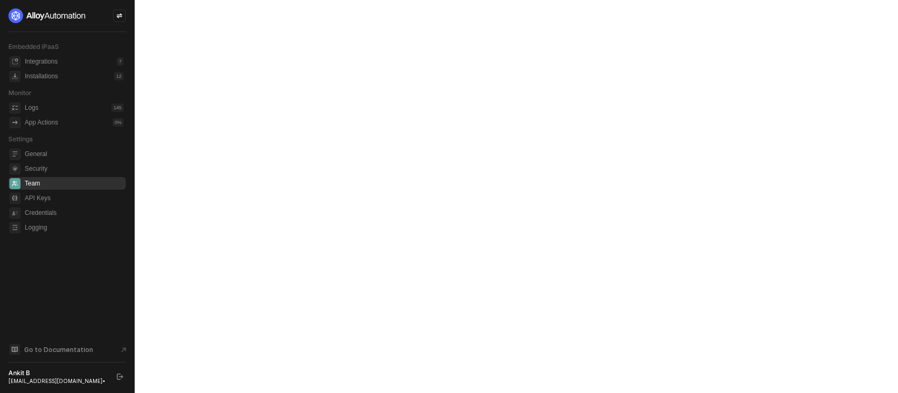  I want to click on span: general, so click(15, 154).